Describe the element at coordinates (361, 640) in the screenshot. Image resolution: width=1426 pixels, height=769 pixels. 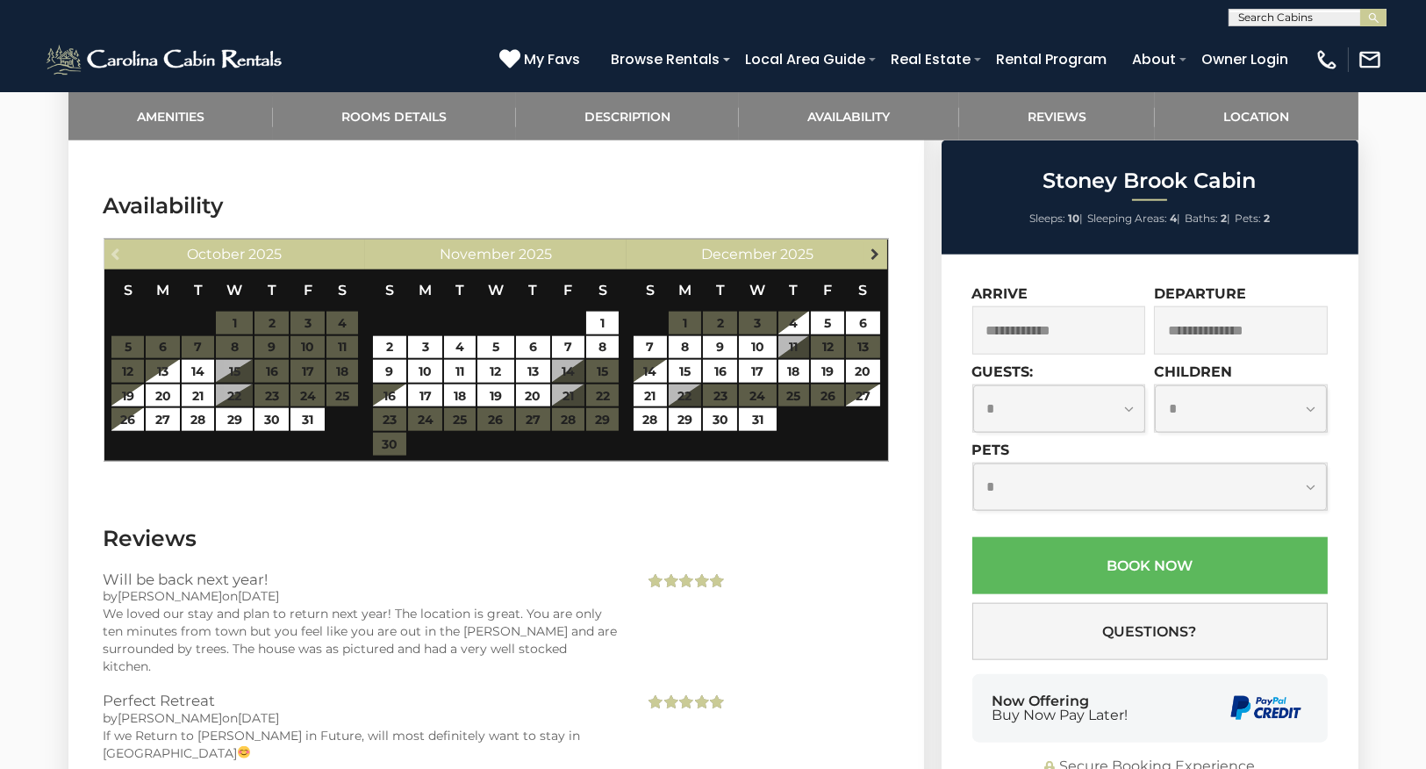
I see `div: We loved our stay and plan to return next year! The location is great. You are only ten minutes f...` at that location.